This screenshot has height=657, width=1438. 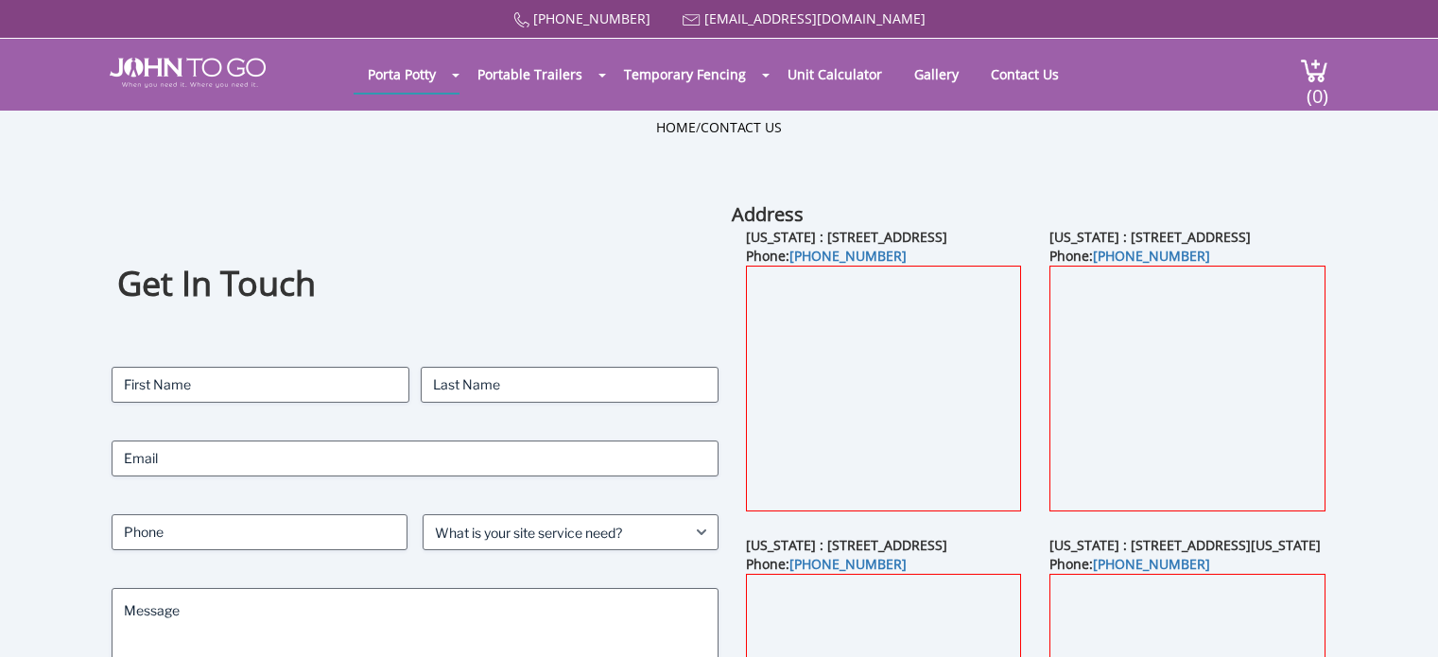 What do you see at coordinates (684, 74) in the screenshot?
I see `a: Temporary Fencing` at bounding box center [684, 74].